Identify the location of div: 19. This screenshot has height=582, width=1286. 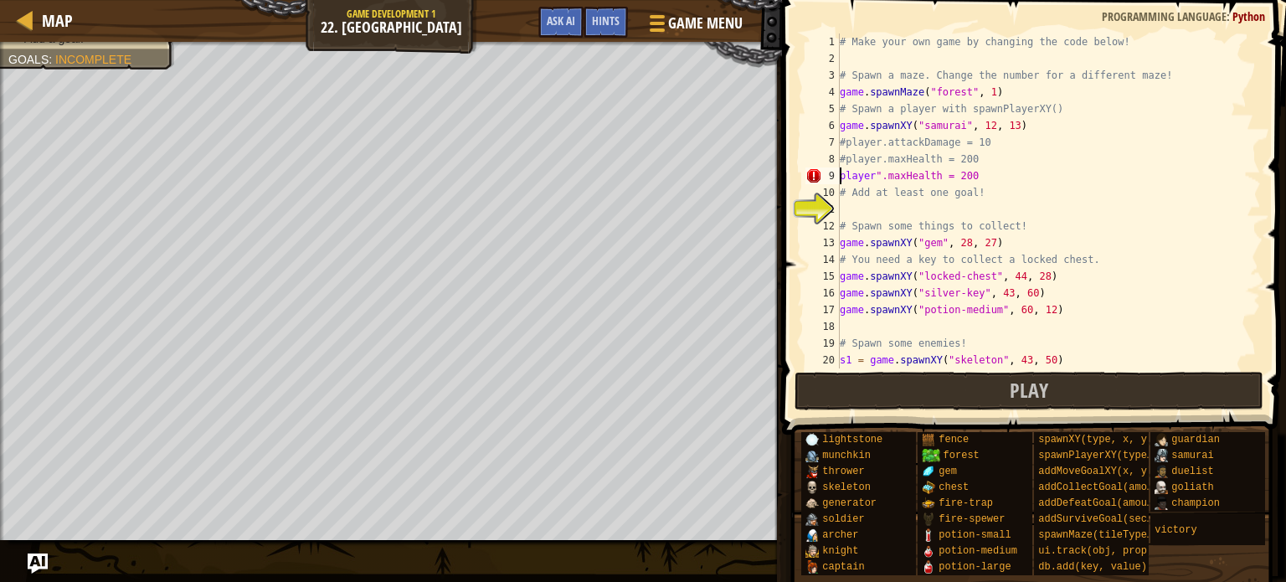
(822, 343).